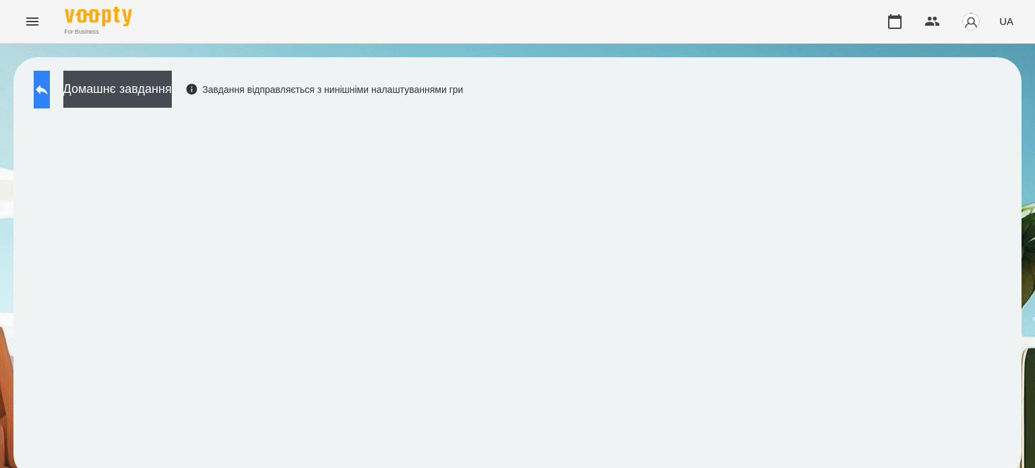 Image resolution: width=1035 pixels, height=468 pixels. Describe the element at coordinates (98, 16) in the screenshot. I see `img: Voopty Logo` at that location.